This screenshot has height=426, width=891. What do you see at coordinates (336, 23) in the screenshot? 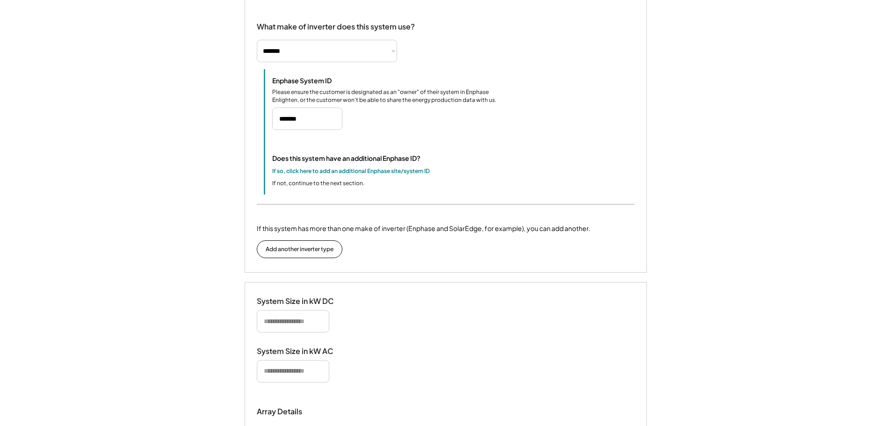
I see `div: What make of inverter does this system use?` at bounding box center [336, 23].